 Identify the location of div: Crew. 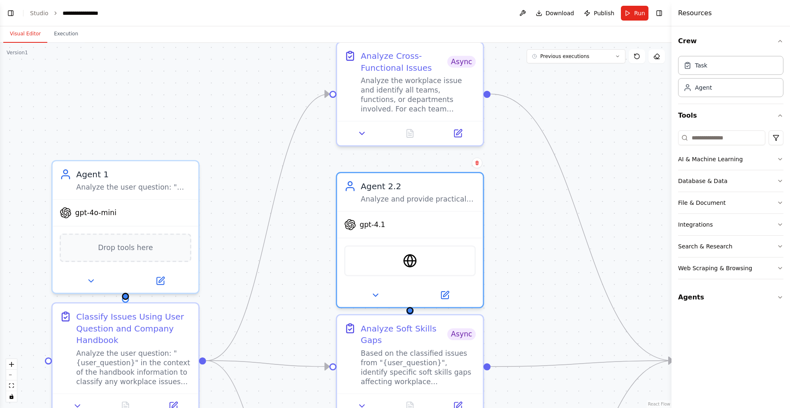
(731, 78).